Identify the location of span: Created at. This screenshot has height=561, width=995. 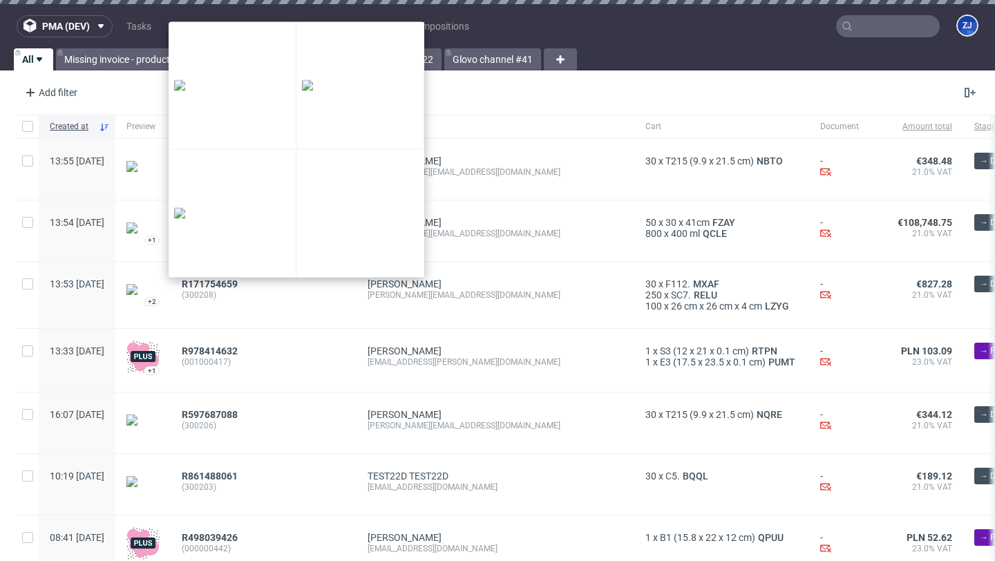
(71, 126).